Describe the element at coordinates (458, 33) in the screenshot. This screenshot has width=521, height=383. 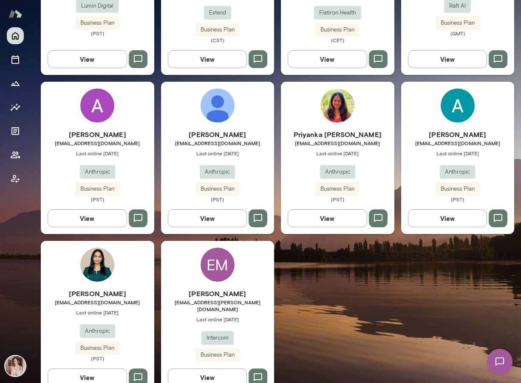
I see `span: (GMT)` at that location.